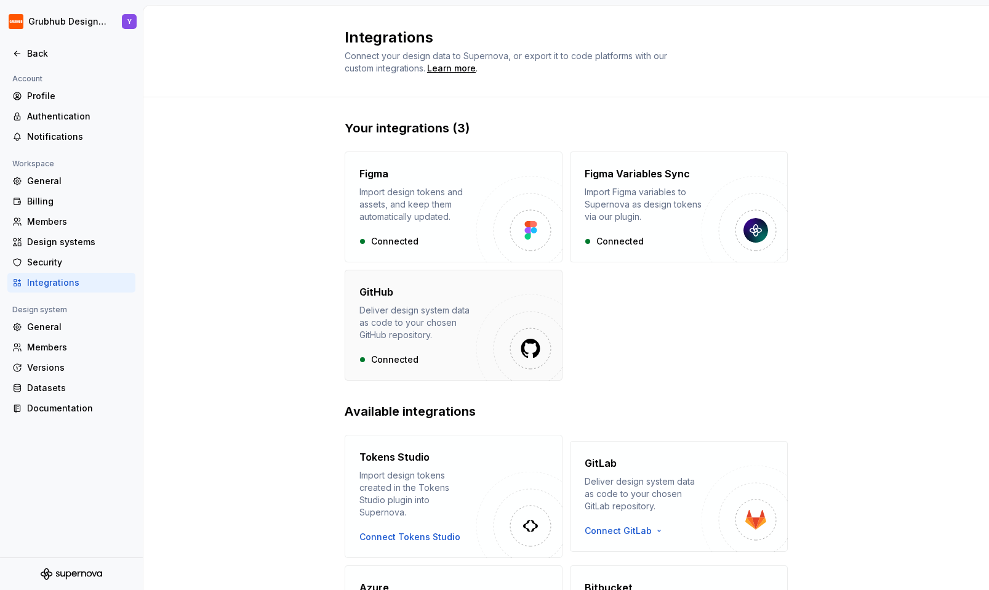 The image size is (989, 590). What do you see at coordinates (79, 262) in the screenshot?
I see `div: Security` at bounding box center [79, 262].